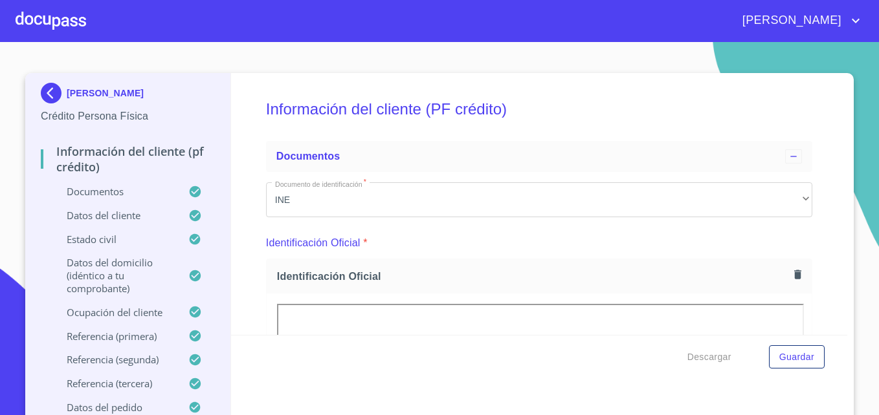 The height and width of the screenshot is (415, 879). I want to click on p: Documentos, so click(115, 192).